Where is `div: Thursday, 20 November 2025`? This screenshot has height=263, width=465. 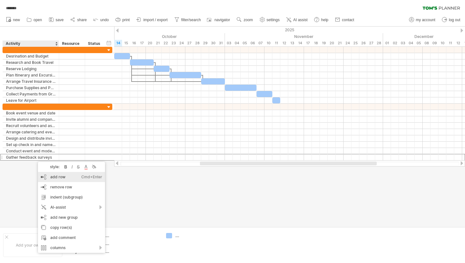
div: Thursday, 20 November 2025 is located at coordinates (331, 43).